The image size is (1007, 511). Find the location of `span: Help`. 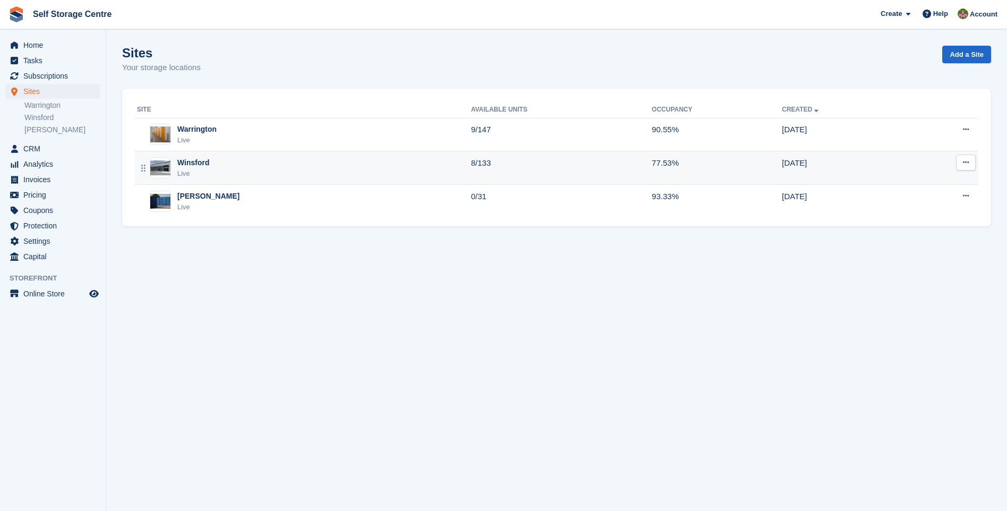

span: Help is located at coordinates (941, 14).